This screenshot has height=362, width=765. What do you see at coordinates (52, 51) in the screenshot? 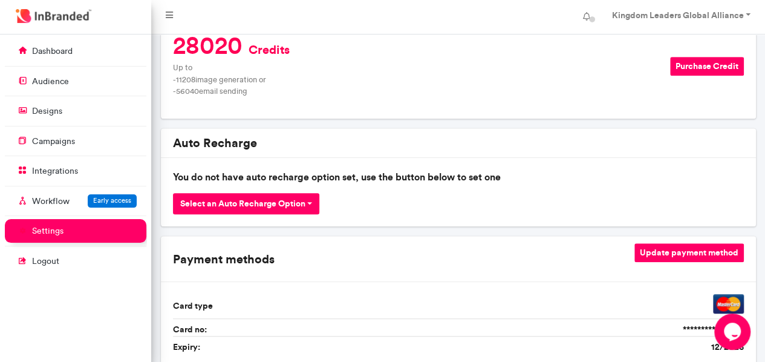
I see `p: dashboard` at bounding box center [52, 51].